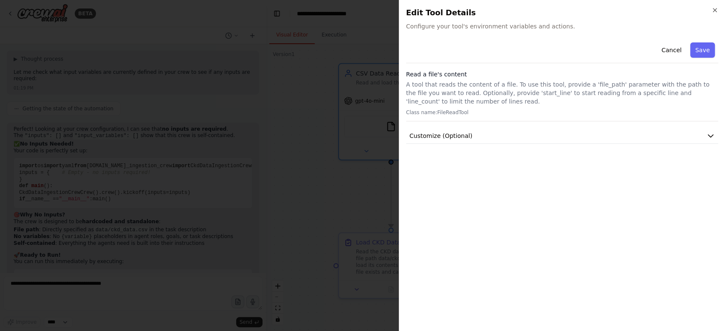 The height and width of the screenshot is (331, 725). What do you see at coordinates (703, 50) in the screenshot?
I see `button: Save` at bounding box center [703, 50].